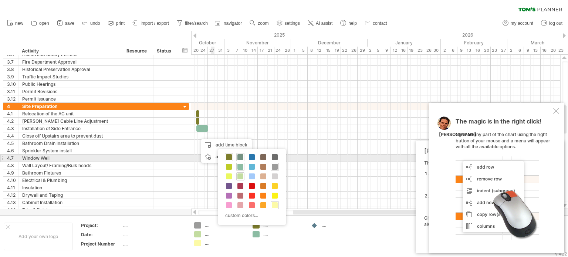  What do you see at coordinates (474, 42) in the screenshot?
I see `div: February 2026` at bounding box center [474, 42].